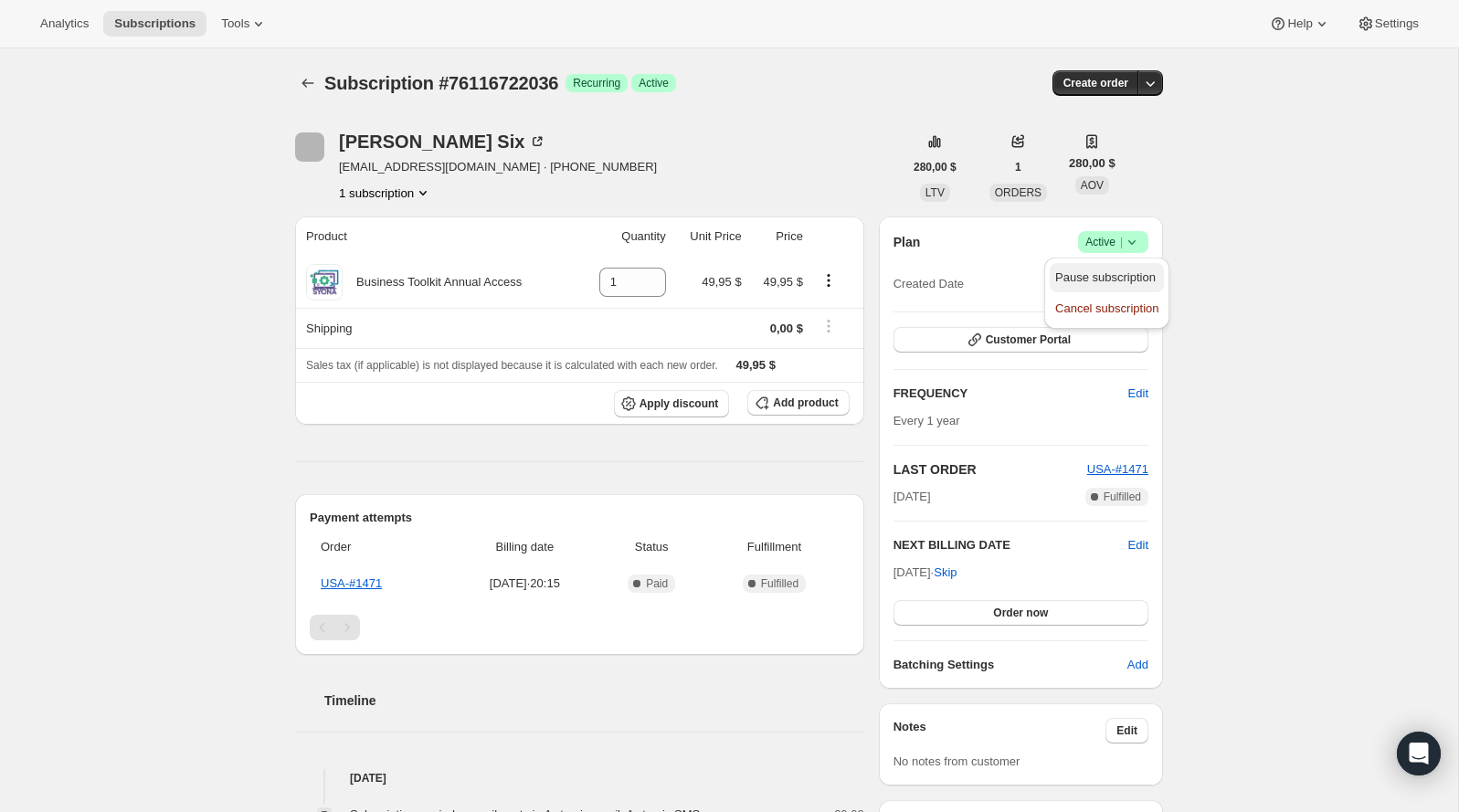 The width and height of the screenshot is (1459, 812). Describe the element at coordinates (778, 237) in the screenshot. I see `th: Price` at that location.